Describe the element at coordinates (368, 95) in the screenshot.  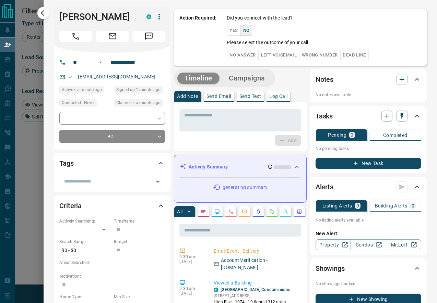
I see `p: No notes available` at that location.